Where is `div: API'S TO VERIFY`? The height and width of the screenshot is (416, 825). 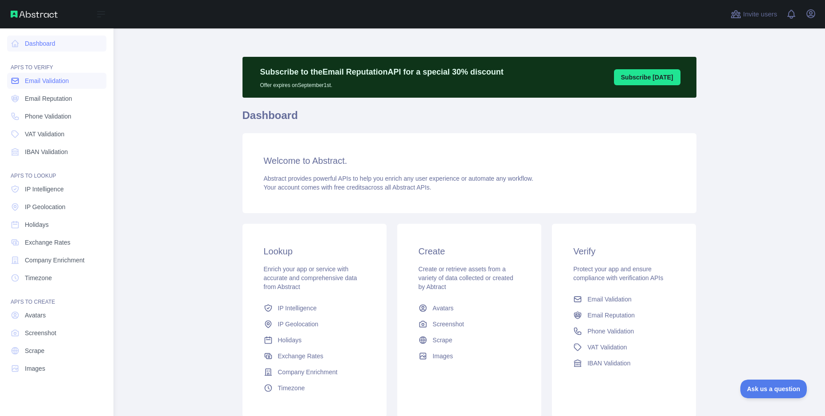
div: API'S TO VERIFY is located at coordinates (57, 62).